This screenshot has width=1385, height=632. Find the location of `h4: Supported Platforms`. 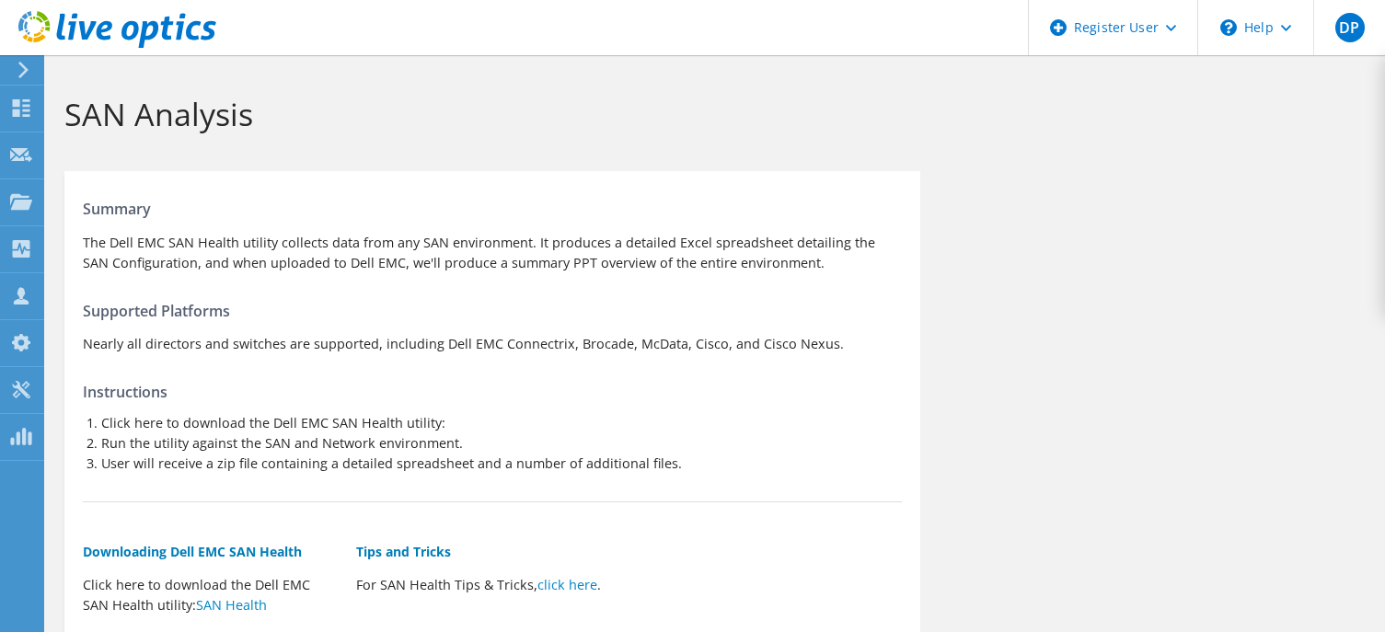

h4: Supported Platforms is located at coordinates (492, 311).